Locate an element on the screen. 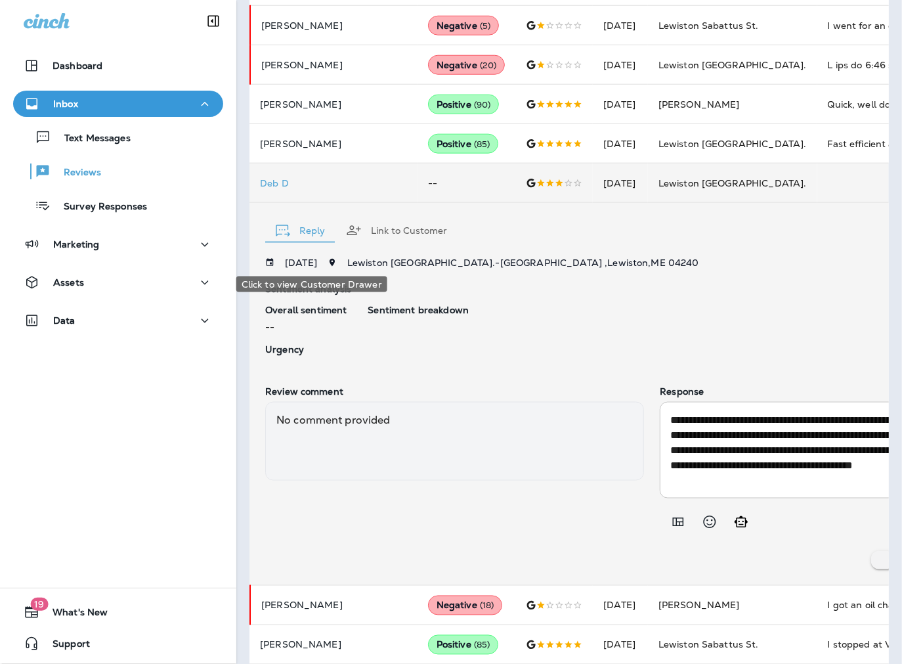 The image size is (902, 664). p: Reviews is located at coordinates (75, 173).